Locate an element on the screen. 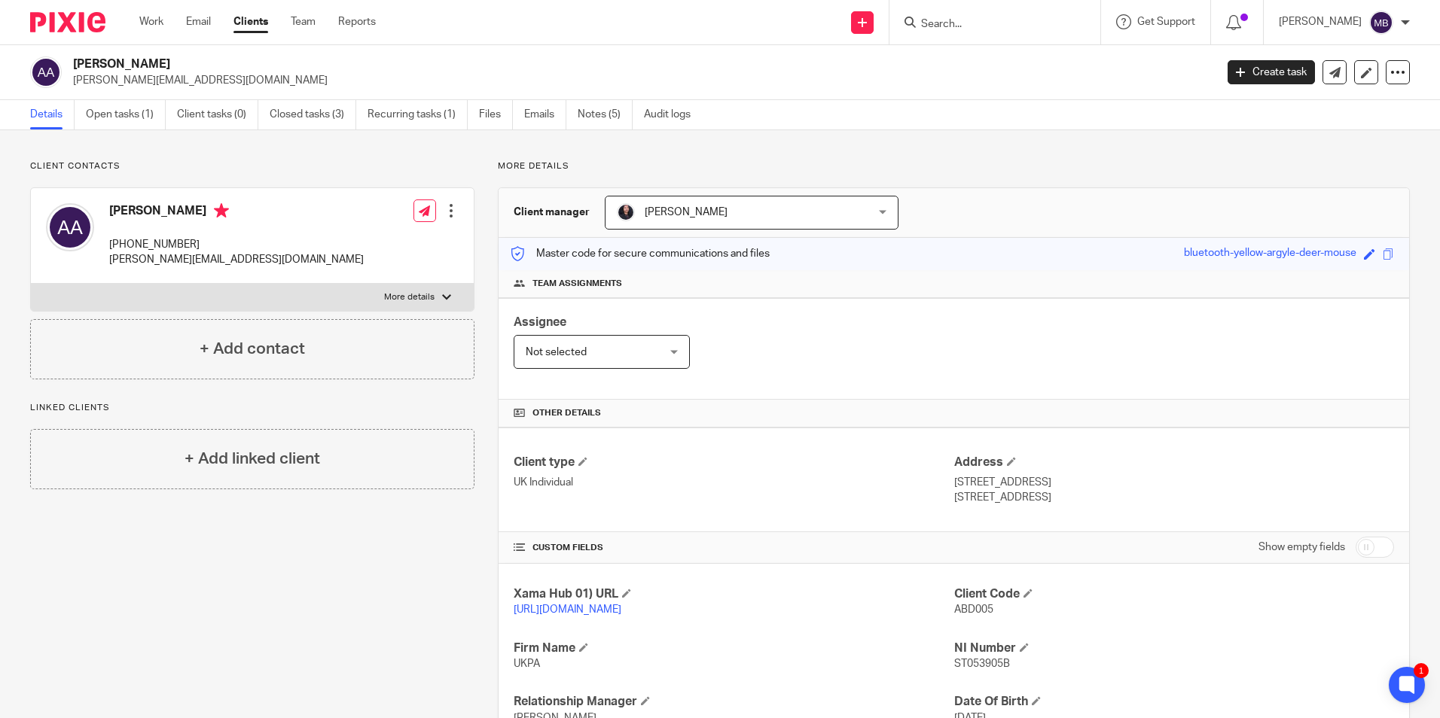  input: Search is located at coordinates (987, 25).